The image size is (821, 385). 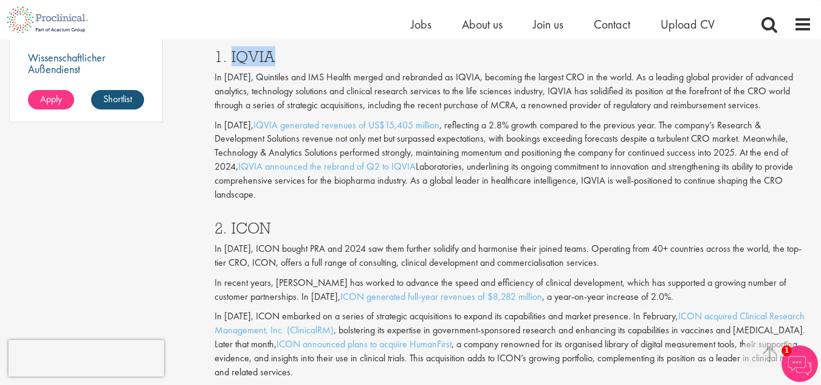 I want to click on a: Join us, so click(x=548, y=24).